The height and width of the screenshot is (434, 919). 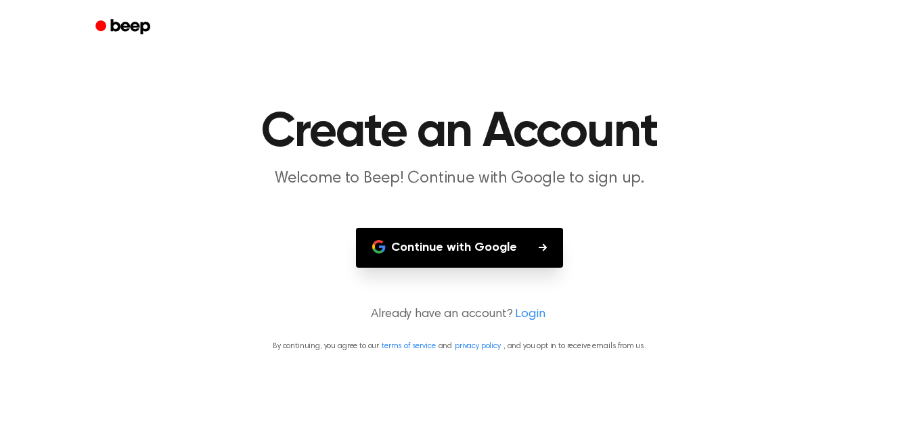 I want to click on button: Continue with Google, so click(x=459, y=248).